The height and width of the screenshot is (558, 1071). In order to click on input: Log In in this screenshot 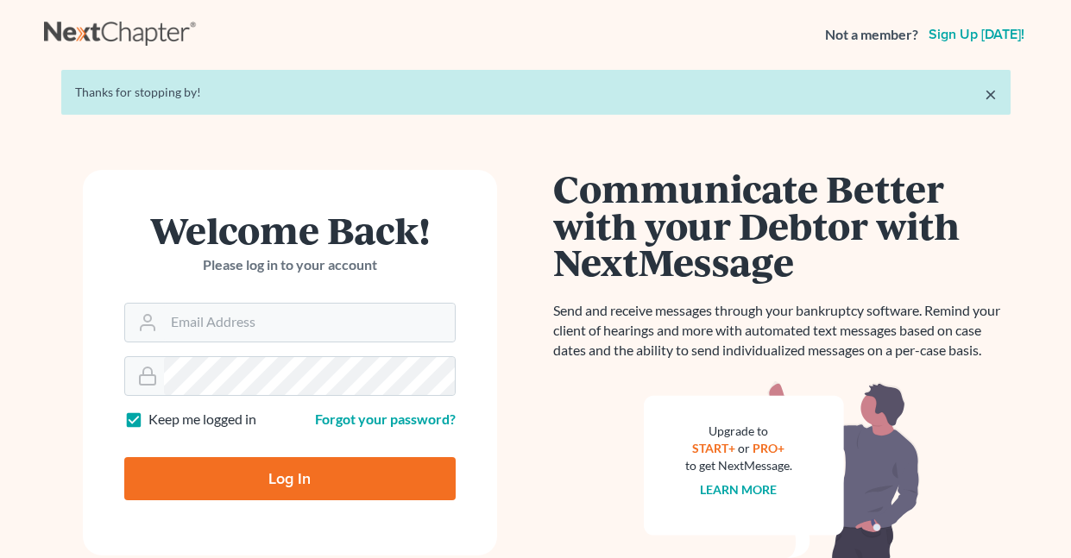, I will do `click(290, 479)`.